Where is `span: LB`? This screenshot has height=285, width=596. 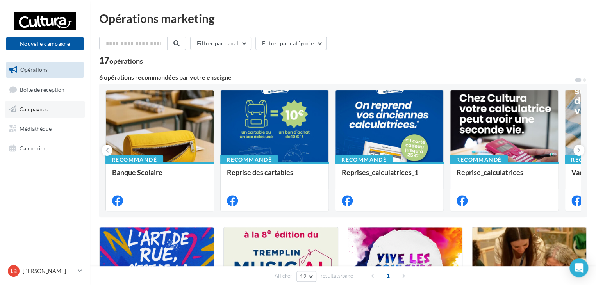
span: LB is located at coordinates (14, 271).